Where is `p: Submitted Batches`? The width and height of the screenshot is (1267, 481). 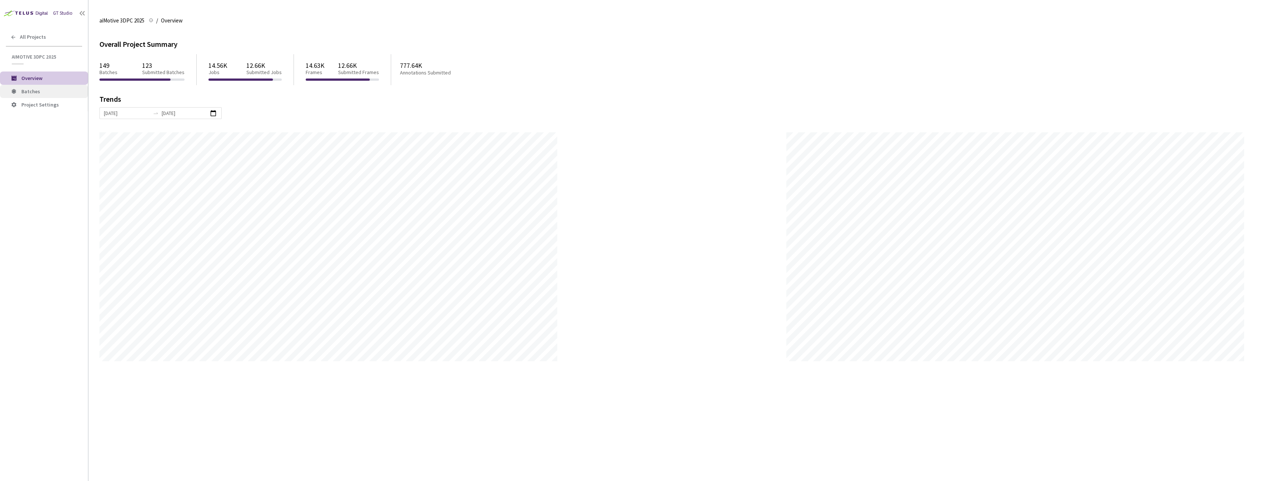 p: Submitted Batches is located at coordinates (163, 72).